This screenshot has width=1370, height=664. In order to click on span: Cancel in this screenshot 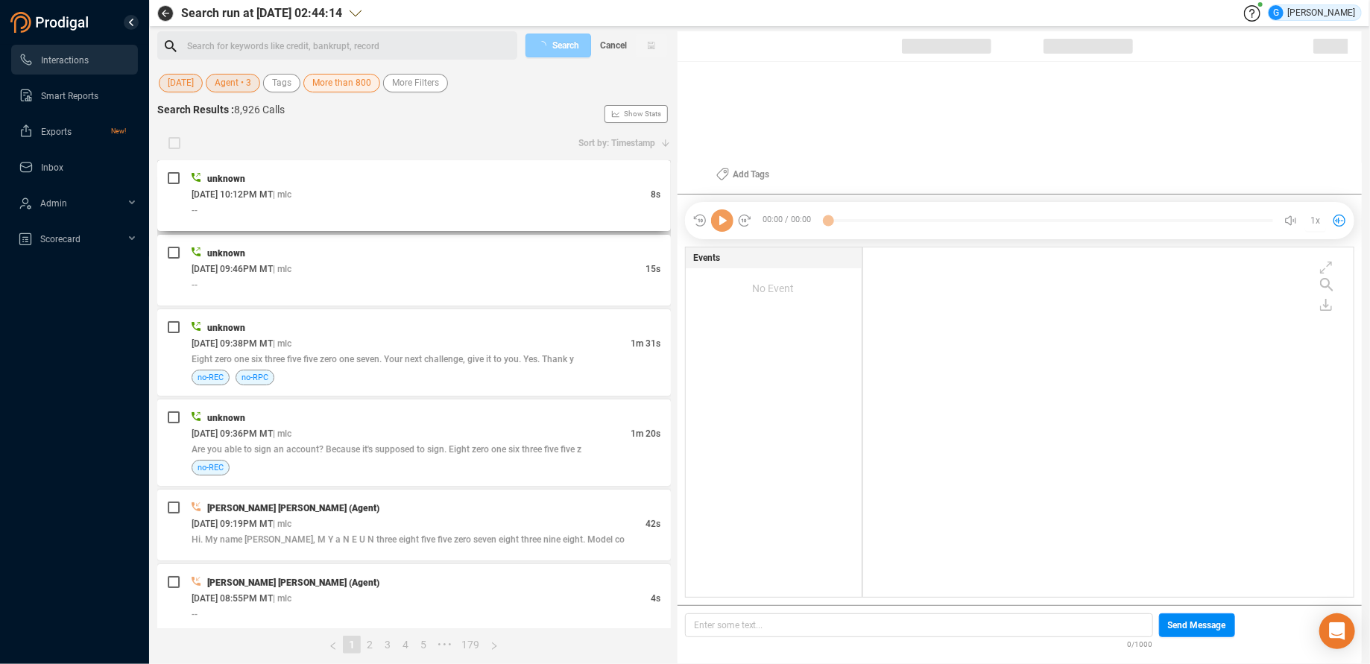, I will do `click(613, 45)`.